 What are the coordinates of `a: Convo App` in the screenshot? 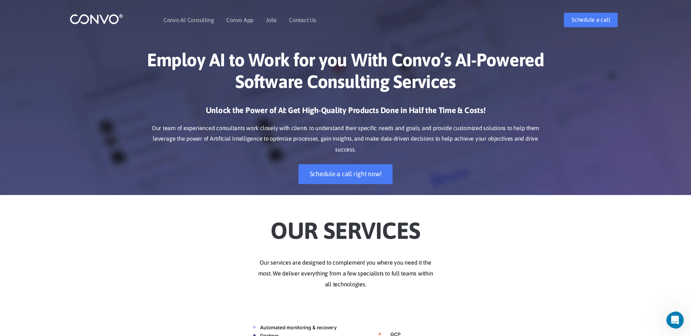 It's located at (240, 20).